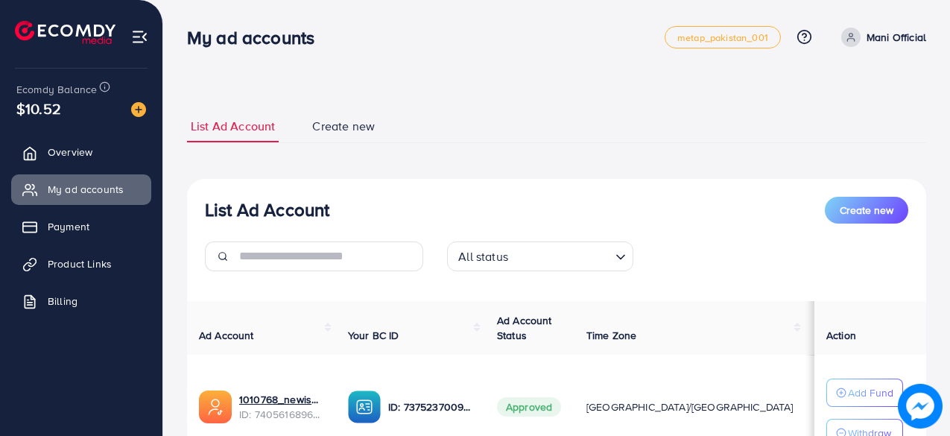  Describe the element at coordinates (525, 328) in the screenshot. I see `span: Ad Account Status` at that location.